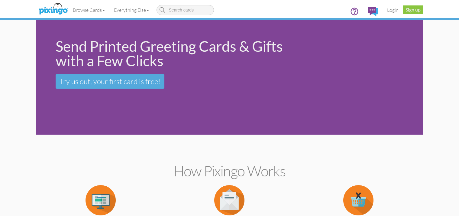 This screenshot has height=216, width=459. What do you see at coordinates (185, 10) in the screenshot?
I see `input: Search cards` at bounding box center [185, 10].